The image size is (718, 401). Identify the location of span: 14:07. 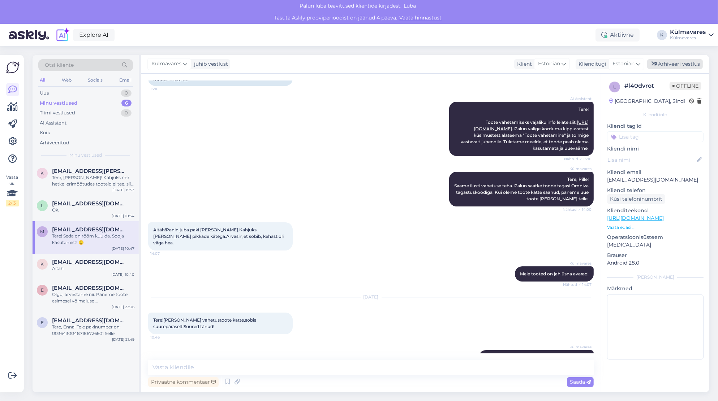
(164, 253).